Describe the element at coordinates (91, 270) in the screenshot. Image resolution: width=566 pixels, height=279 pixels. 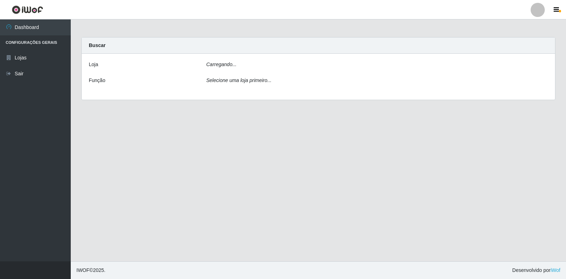
I see `span: © 2025 .` at that location.